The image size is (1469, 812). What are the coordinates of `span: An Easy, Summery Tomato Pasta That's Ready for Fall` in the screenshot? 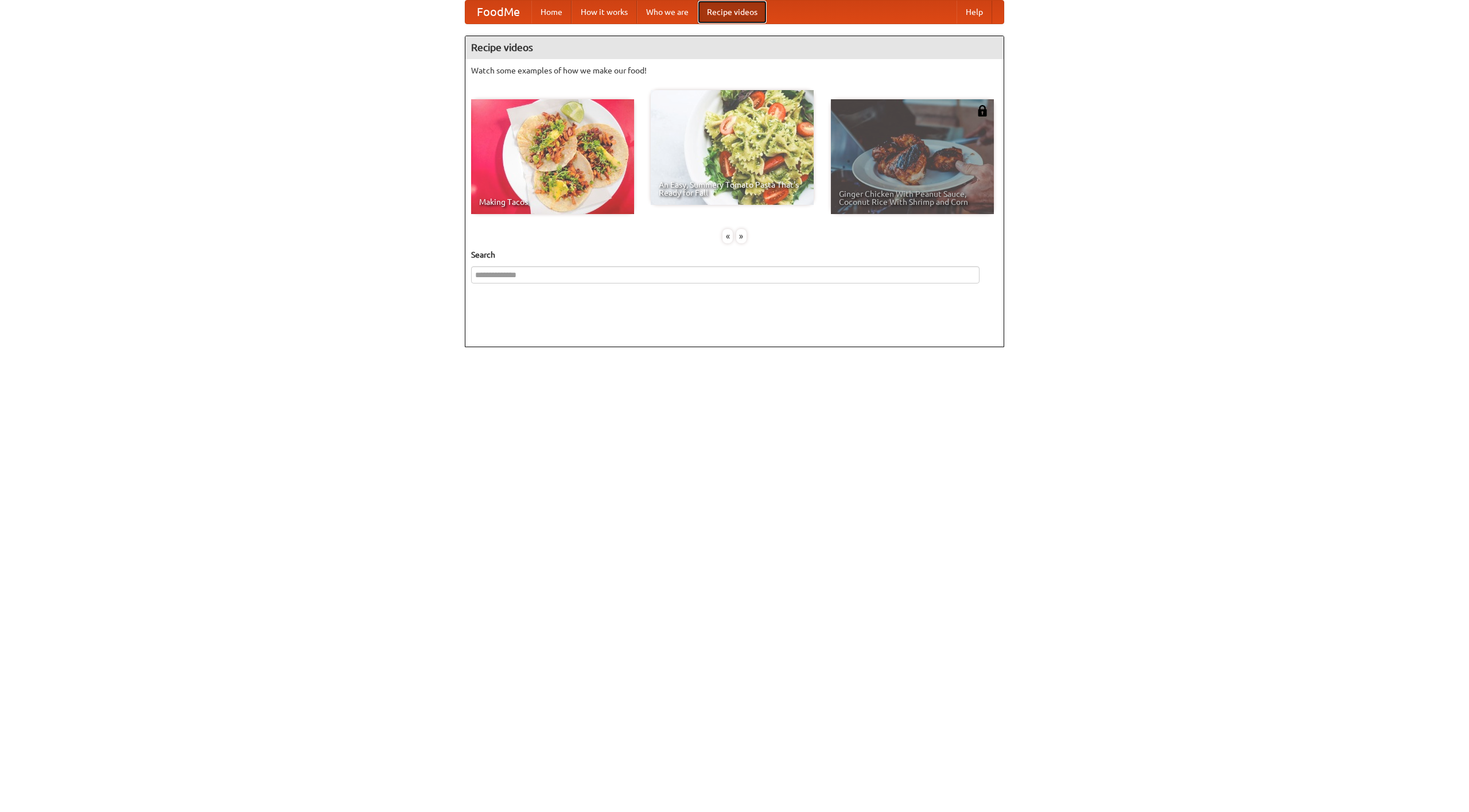 It's located at (732, 189).